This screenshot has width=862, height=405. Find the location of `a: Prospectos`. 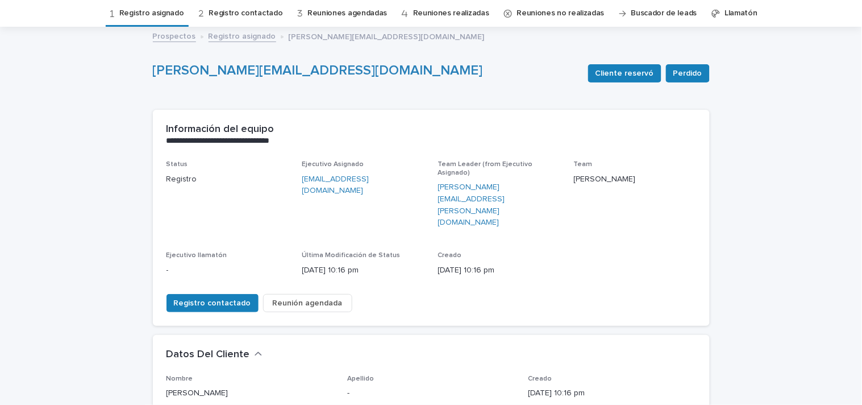

a: Prospectos is located at coordinates (174, 35).